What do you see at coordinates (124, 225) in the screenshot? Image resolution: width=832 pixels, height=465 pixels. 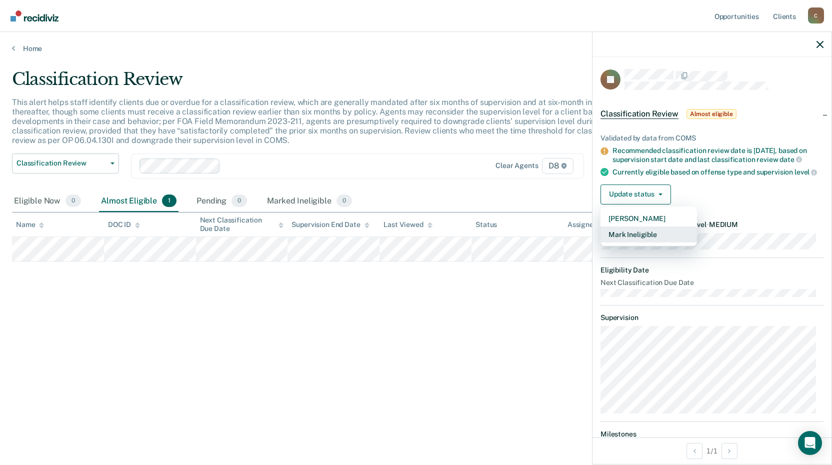 I see `div: DOC ID` at bounding box center [124, 225].